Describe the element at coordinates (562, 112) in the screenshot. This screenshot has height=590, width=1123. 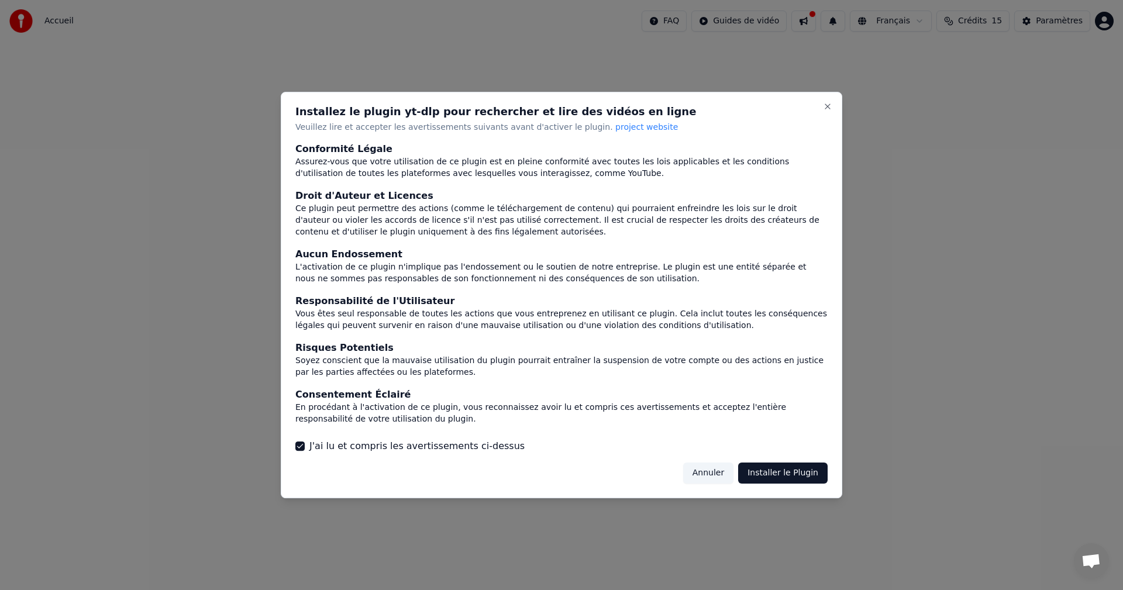
I see `h2: Installez le plugin yt-dlp pour rechercher et lire des vidéos en ligne` at that location.